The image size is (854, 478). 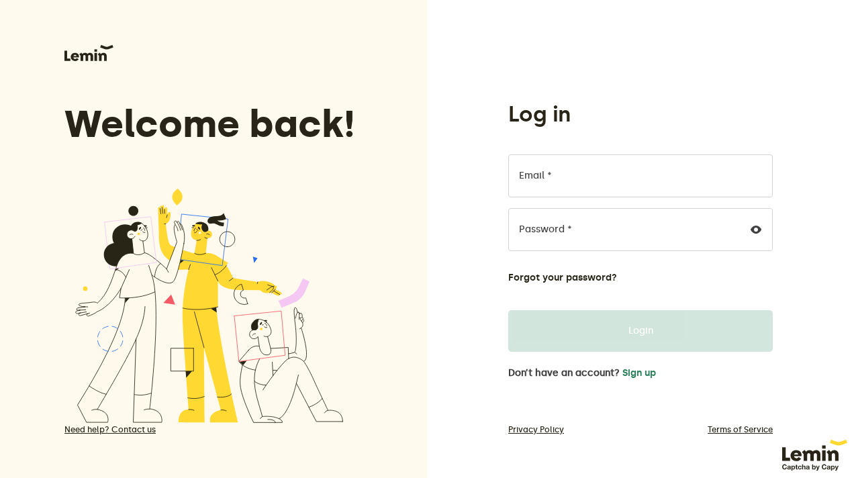 I want to click on a: Need help? Contact us, so click(x=209, y=429).